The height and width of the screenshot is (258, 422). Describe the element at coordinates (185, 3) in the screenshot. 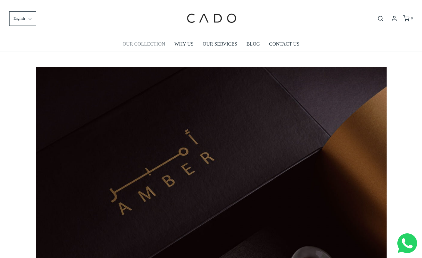

I see `span: Last name` at that location.